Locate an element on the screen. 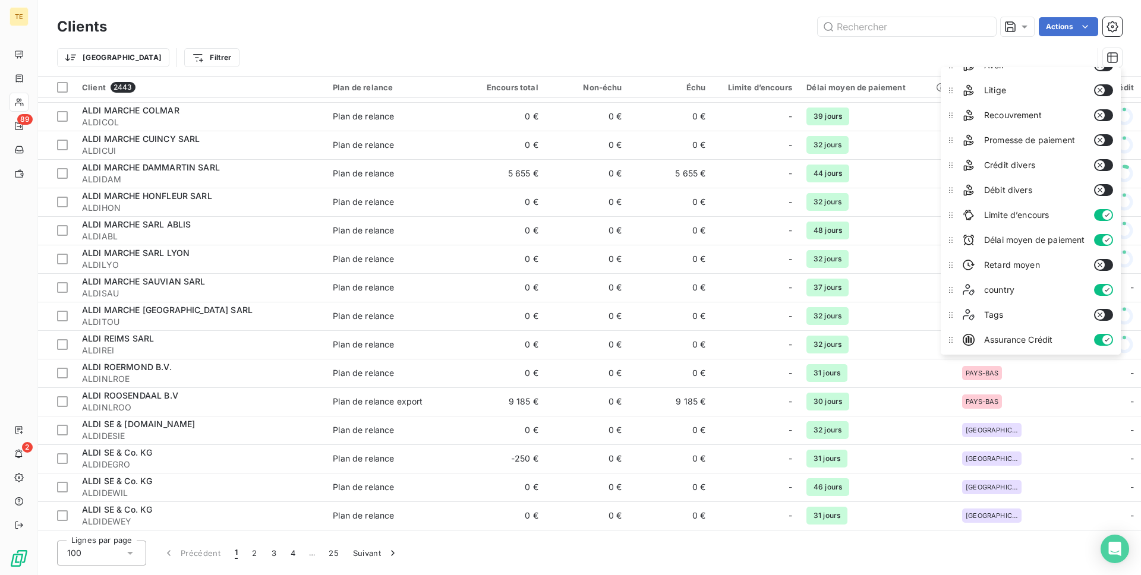 This screenshot has width=1141, height=575. span: Limite d’encours is located at coordinates (1034, 215).